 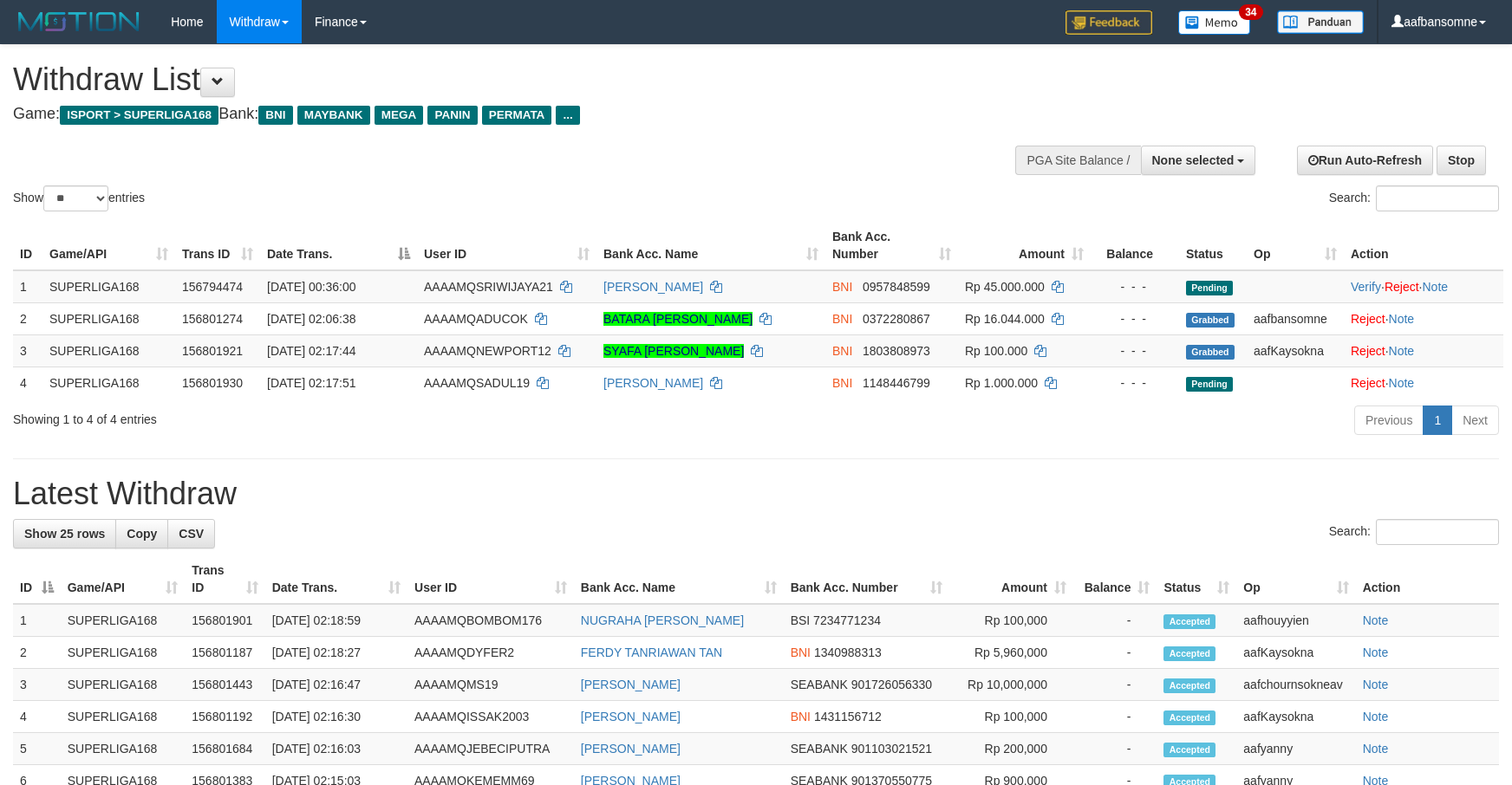 I want to click on span: 156794474, so click(x=212, y=286).